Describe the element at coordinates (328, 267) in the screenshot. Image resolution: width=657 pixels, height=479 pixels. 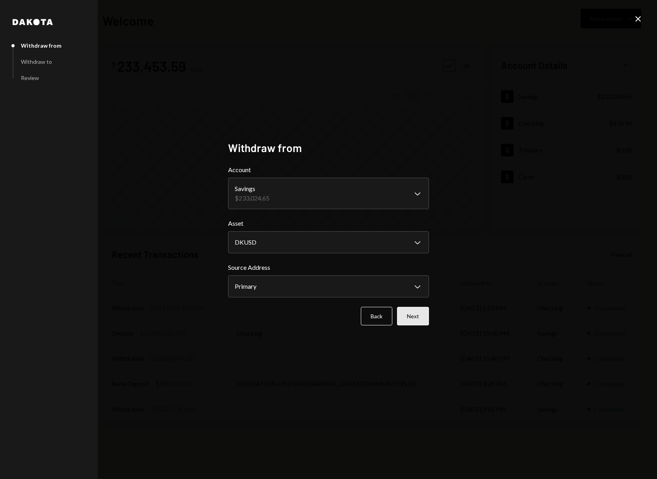
I see `label: Source Address` at that location.